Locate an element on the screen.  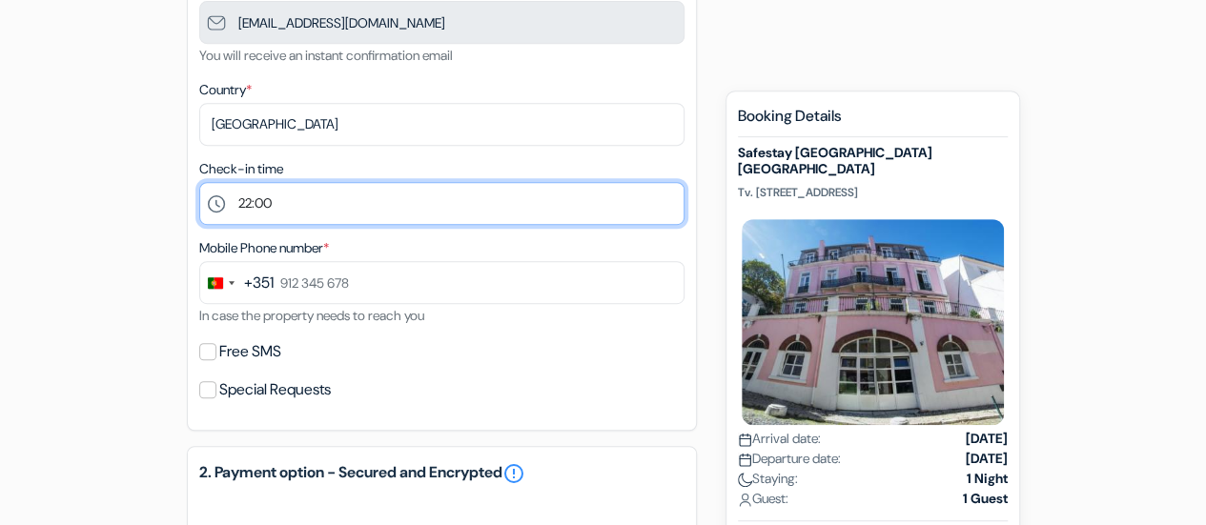
span: Staying: is located at coordinates (768, 479).